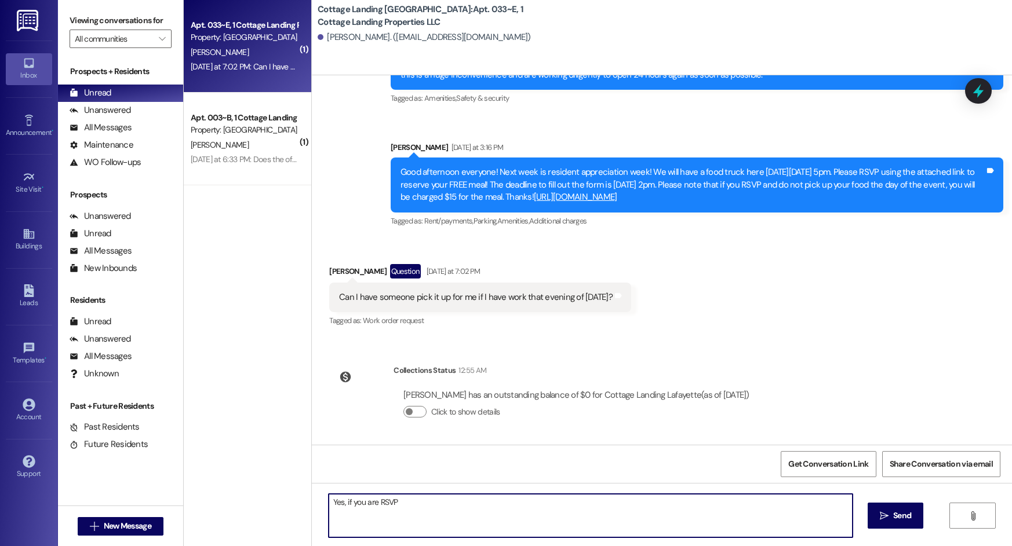 The height and width of the screenshot is (546, 1012). Describe the element at coordinates (29, 354) in the screenshot. I see `a: Templates •` at that location.